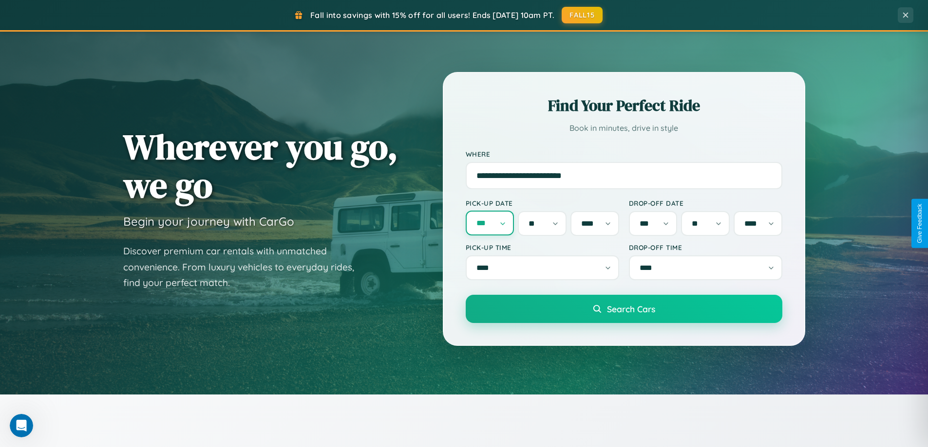 The width and height of the screenshot is (928, 447). What do you see at coordinates (245, 267) in the screenshot?
I see `p: Discover premium car rentals with unmatched convenience. From luxury vehicles to everyday rides, ...` at bounding box center [245, 267].